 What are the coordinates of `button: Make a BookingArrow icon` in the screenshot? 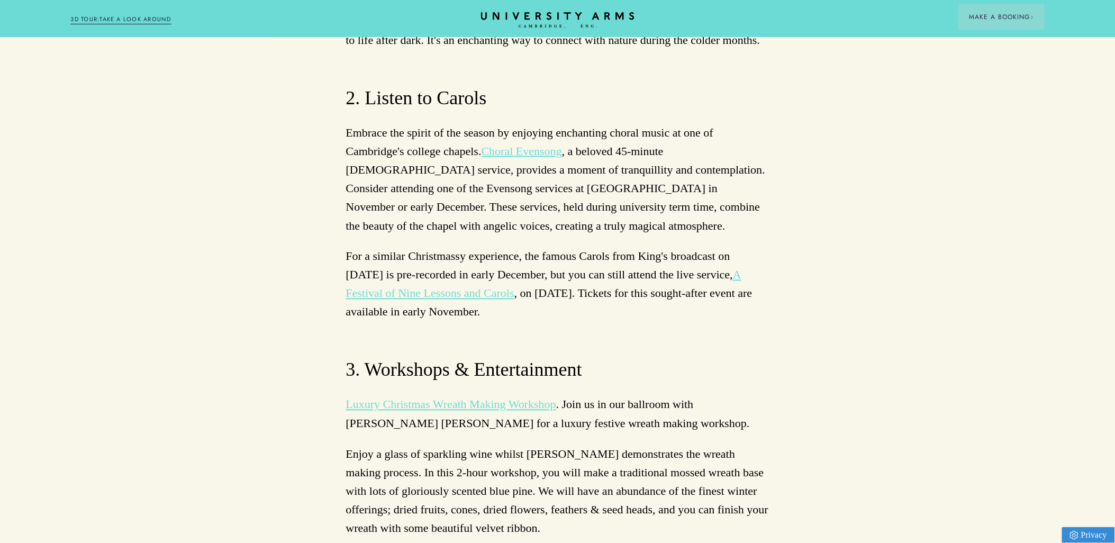 It's located at (1002, 17).